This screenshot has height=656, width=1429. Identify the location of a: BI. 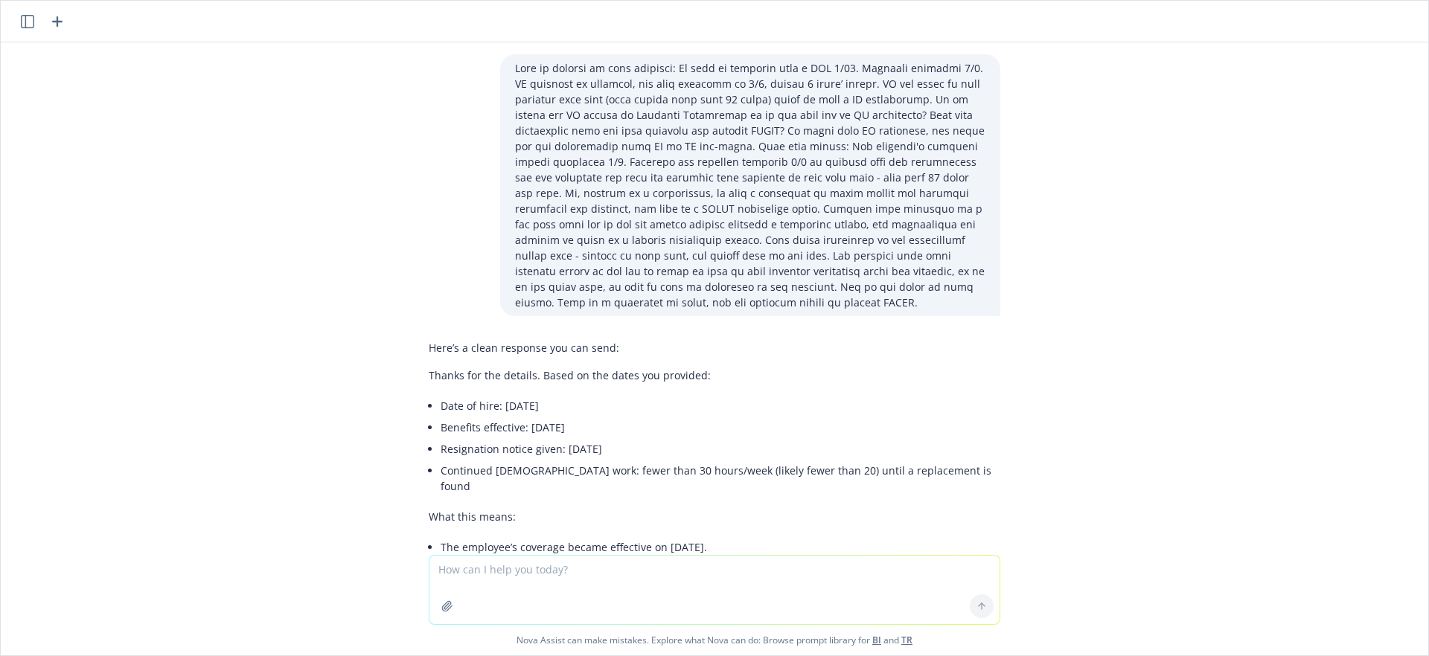
(876, 640).